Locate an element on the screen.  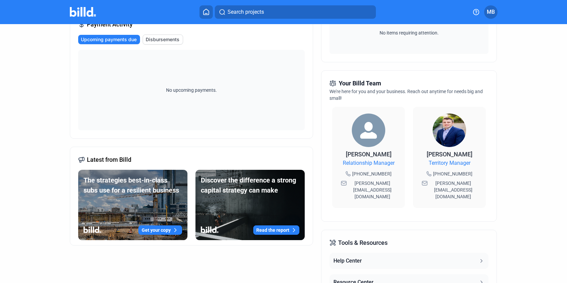
button: Get your copy is located at coordinates (160, 230).